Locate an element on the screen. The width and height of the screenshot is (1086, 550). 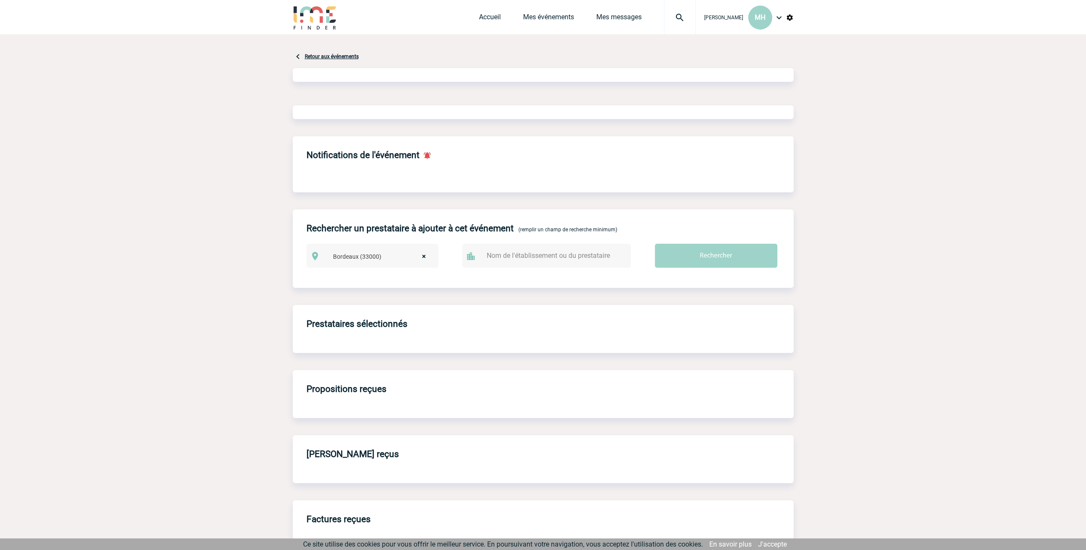
input: Nom de l'établissement ou du prestataire is located at coordinates (551, 255).